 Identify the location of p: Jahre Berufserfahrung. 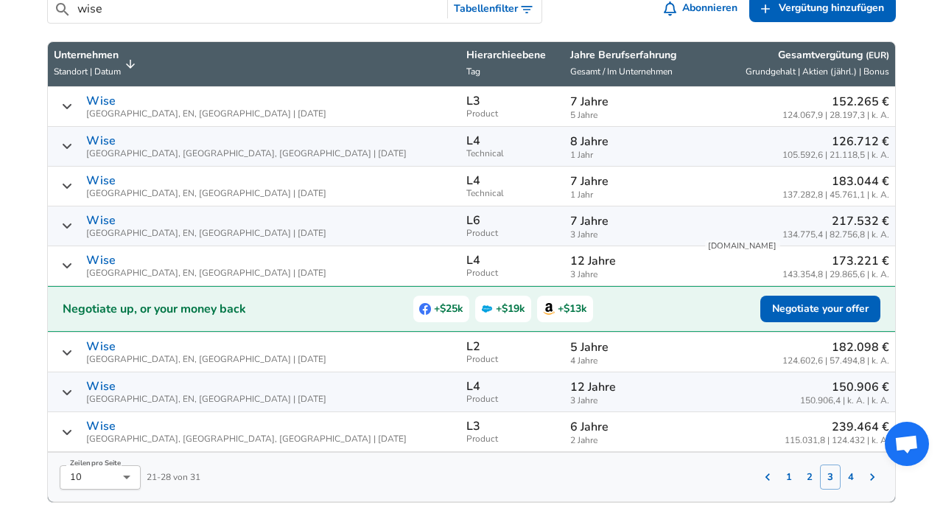
(631, 55).